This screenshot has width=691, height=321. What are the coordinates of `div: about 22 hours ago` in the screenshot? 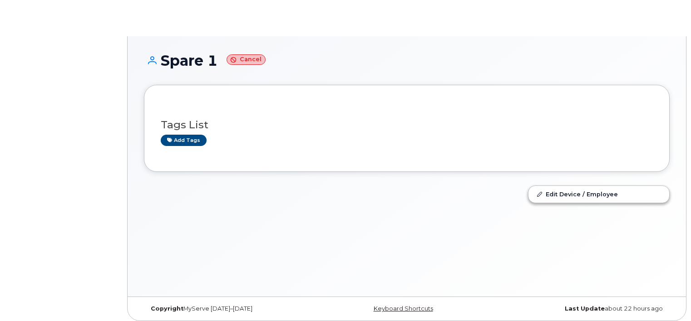 It's located at (582, 309).